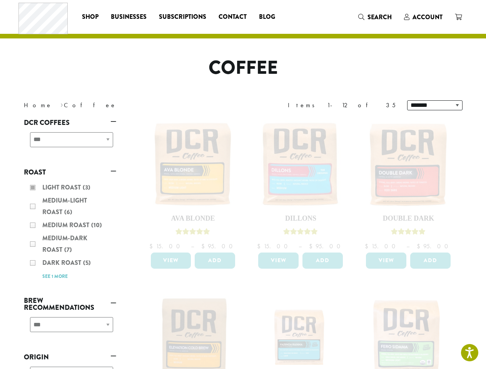 This screenshot has height=369, width=486. What do you see at coordinates (379, 17) in the screenshot?
I see `span: Search` at bounding box center [379, 17].